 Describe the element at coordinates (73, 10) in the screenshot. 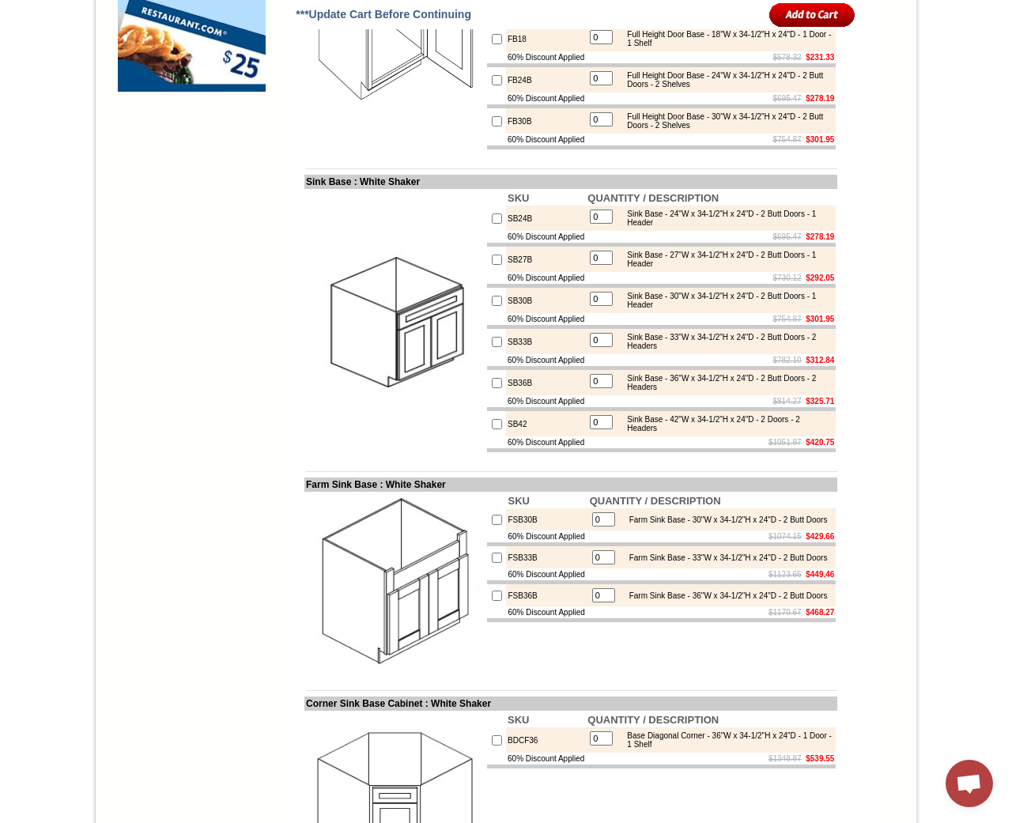

I see `b: Price Sheet View in PDF Format` at that location.